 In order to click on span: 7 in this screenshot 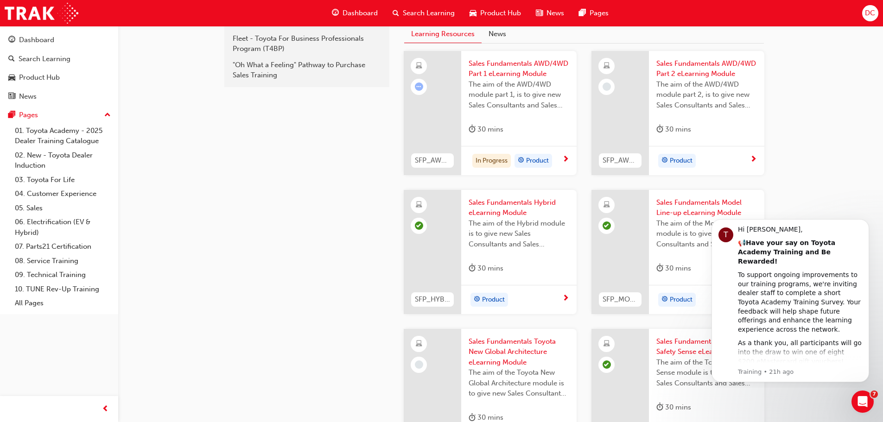, I will do `click(874, 394)`.